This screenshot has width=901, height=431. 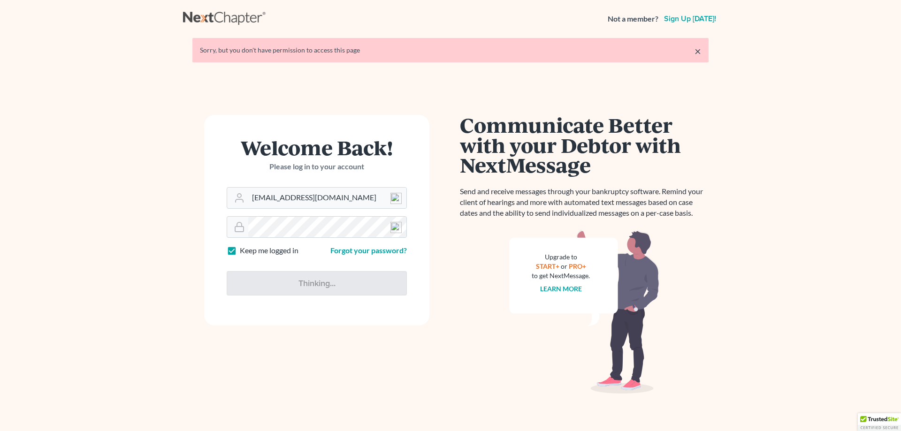 What do you see at coordinates (317, 147) in the screenshot?
I see `h1: Welcome Back!` at bounding box center [317, 147].